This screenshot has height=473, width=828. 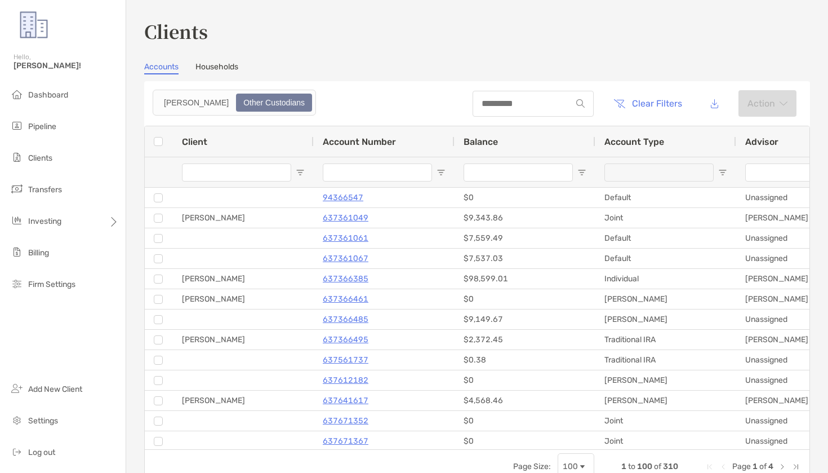 I want to click on div: Other Custodians, so click(x=274, y=102).